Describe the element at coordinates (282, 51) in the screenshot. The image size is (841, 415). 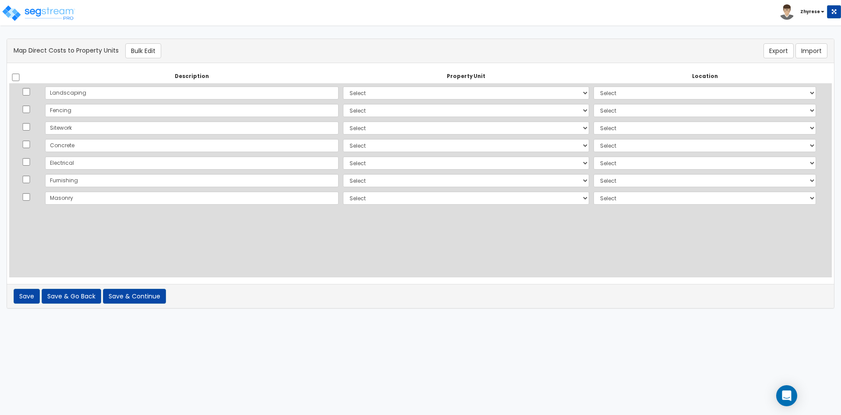
I see `div: Map Direct Costs to Property Units` at that location.